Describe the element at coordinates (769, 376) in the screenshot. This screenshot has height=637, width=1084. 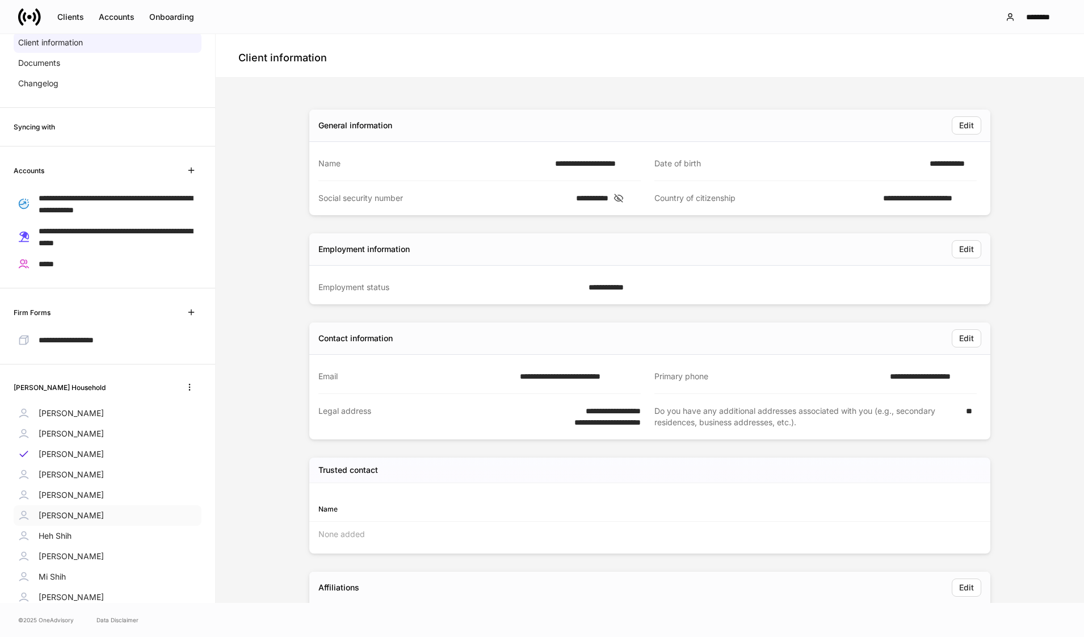
I see `div: Primary phone` at that location.